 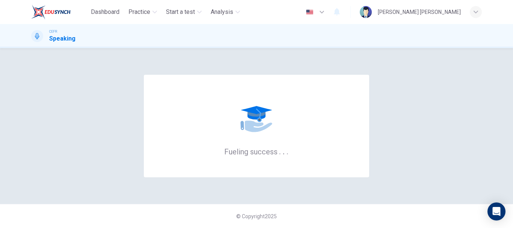 What do you see at coordinates (222, 12) in the screenshot?
I see `span: Analysis` at bounding box center [222, 12].